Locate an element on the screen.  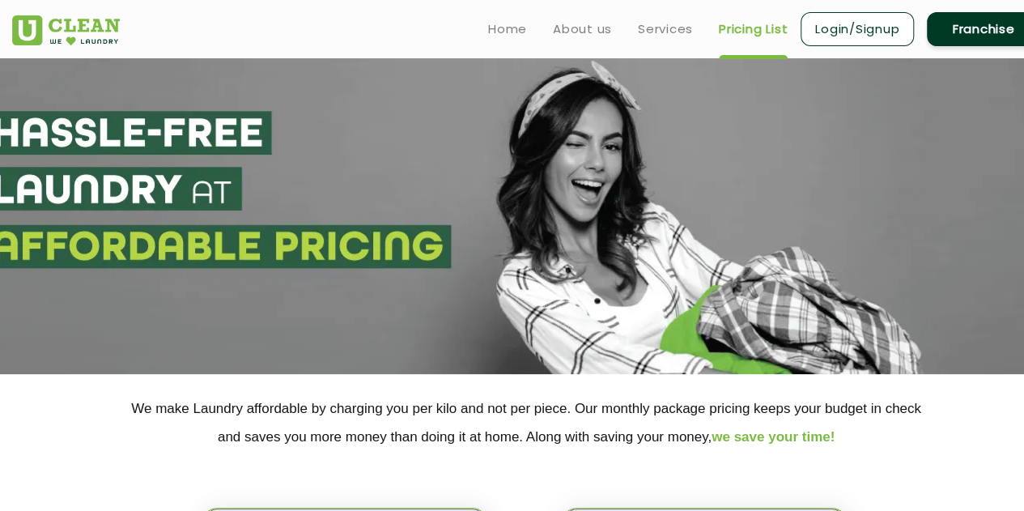
a: Home is located at coordinates (508, 29).